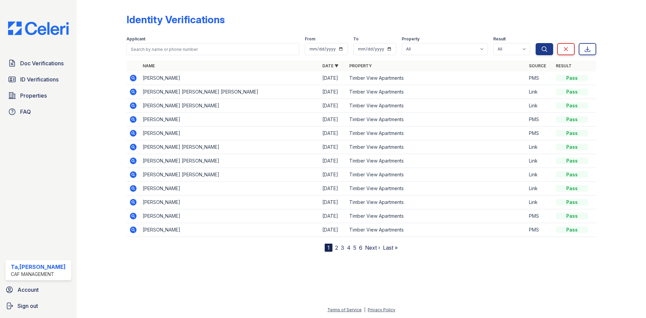 The width and height of the screenshot is (646, 318). Describe the element at coordinates (38, 28) in the screenshot. I see `img: CE_Logo_Blue-a8612792a0a2168367f1c8372b55b34899dd931a85d93a1a3d3e32e68fde9ad4.png` at that location.